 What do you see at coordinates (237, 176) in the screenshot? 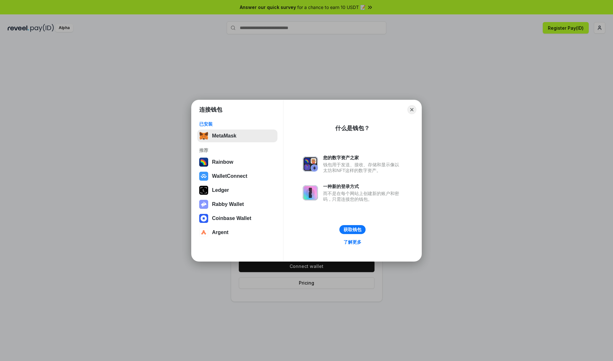
I see `button: WalletConnect` at bounding box center [237, 176].